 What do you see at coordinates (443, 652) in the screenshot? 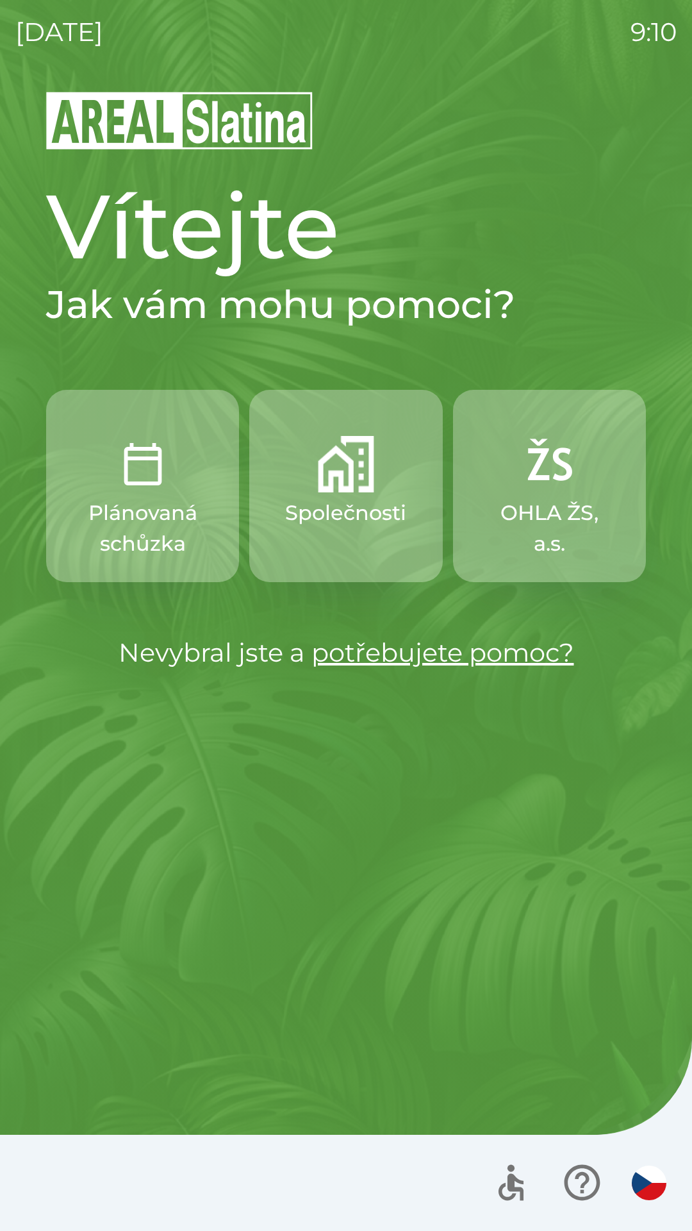
I see `a: potřebujete pomoc?` at bounding box center [443, 652].